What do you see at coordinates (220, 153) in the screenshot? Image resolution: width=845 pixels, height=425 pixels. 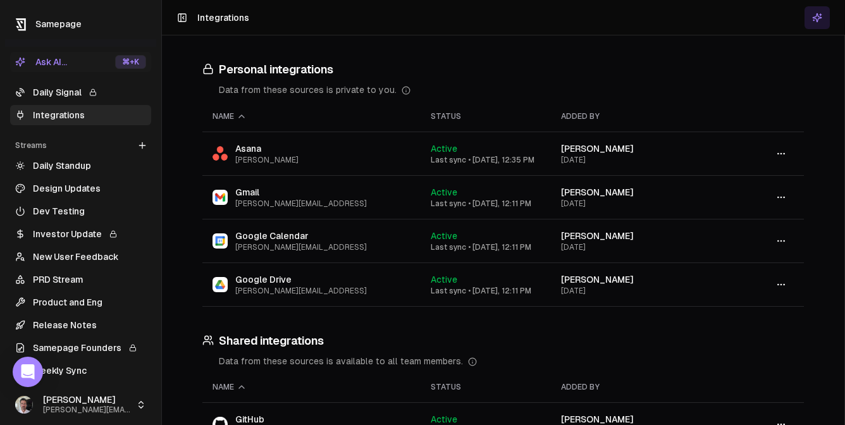 I see `img: Asana` at bounding box center [220, 153].